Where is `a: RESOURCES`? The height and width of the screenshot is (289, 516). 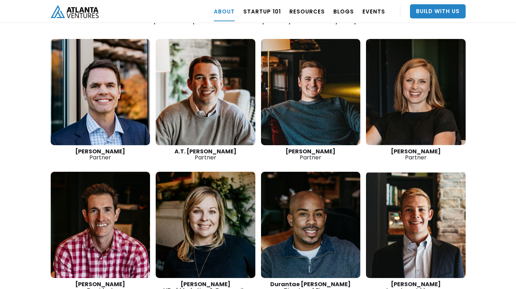 a: RESOURCES is located at coordinates (307, 11).